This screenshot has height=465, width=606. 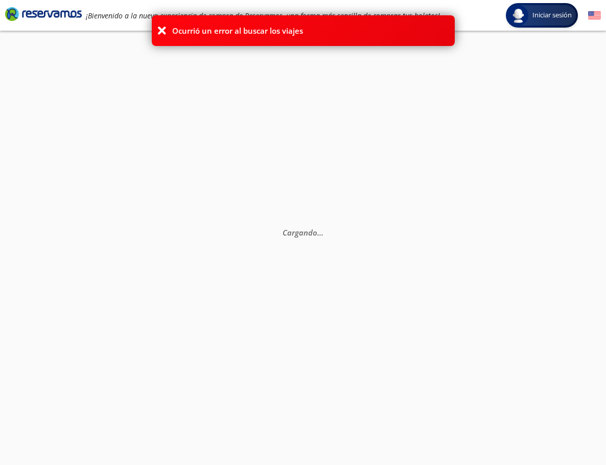 What do you see at coordinates (43, 15) in the screenshot?
I see `a: Brand Logo` at bounding box center [43, 15].